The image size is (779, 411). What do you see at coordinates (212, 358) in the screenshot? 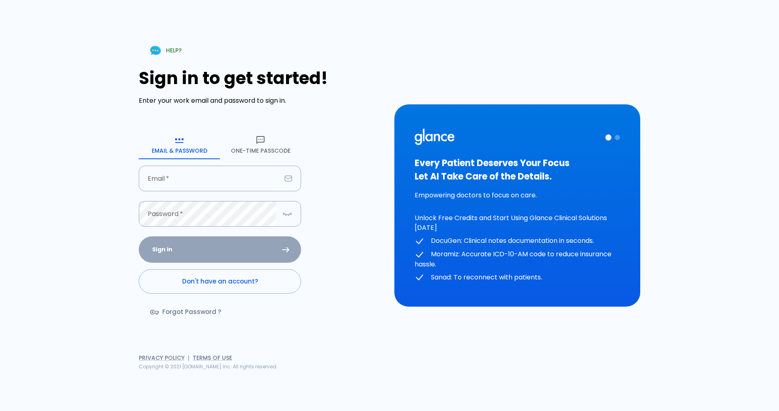
I see `a: Terms of Use` at bounding box center [212, 358].